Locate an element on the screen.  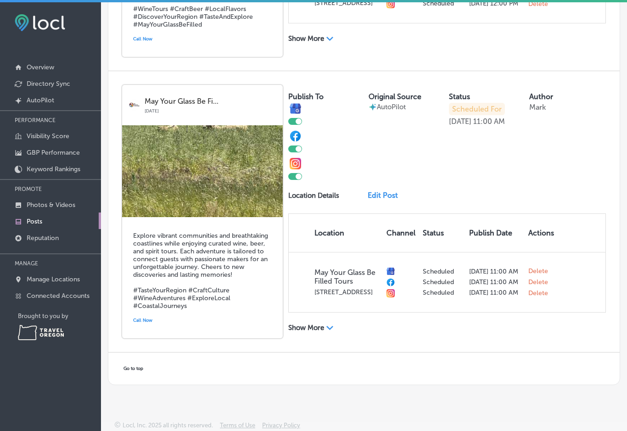
p: Reputation is located at coordinates (43, 238).